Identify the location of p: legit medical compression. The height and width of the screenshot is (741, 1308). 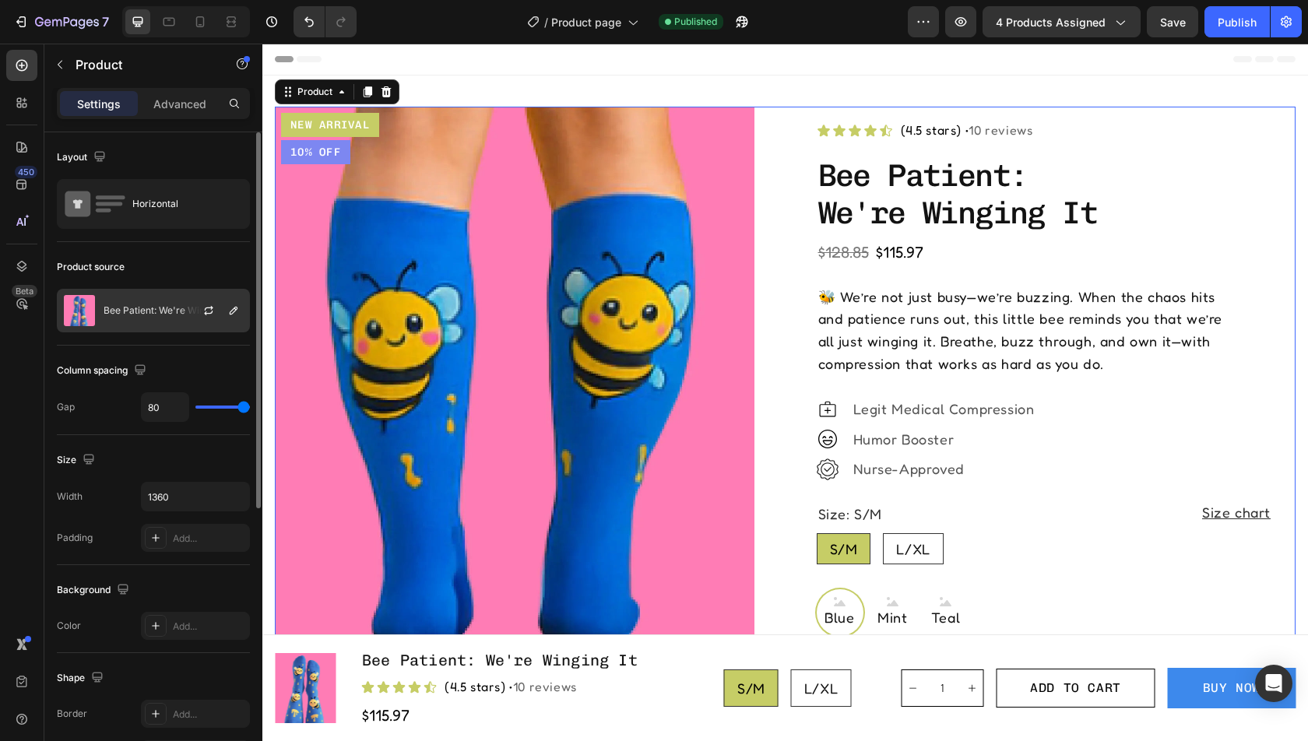
(681, 365).